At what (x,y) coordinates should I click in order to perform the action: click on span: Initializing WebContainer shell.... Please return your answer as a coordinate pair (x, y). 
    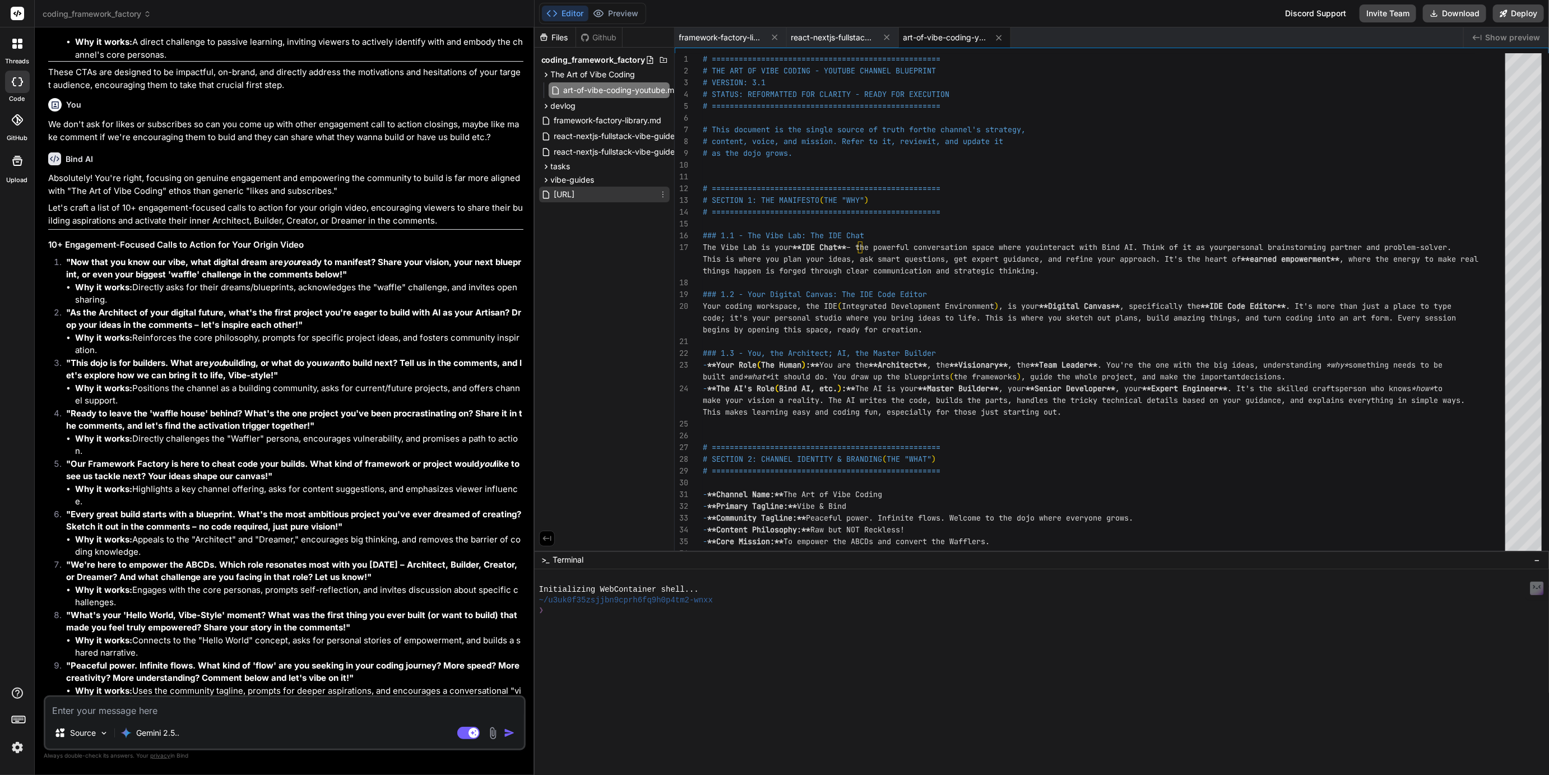
    Looking at the image, I should click on (619, 590).